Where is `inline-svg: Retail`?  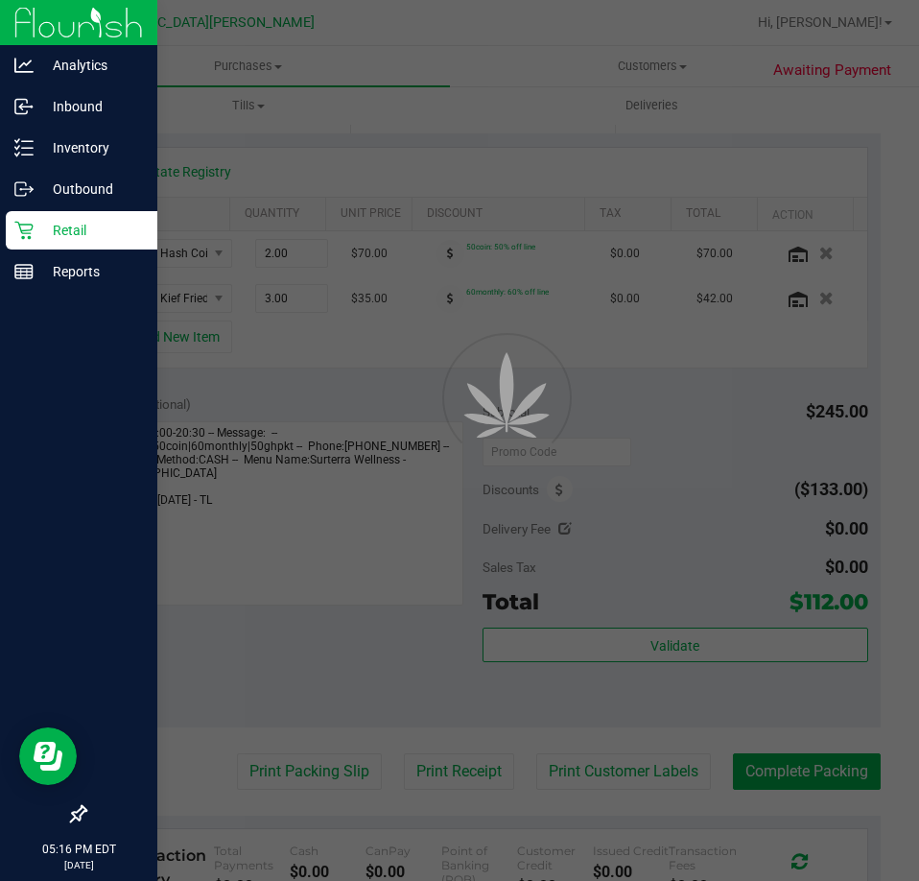 inline-svg: Retail is located at coordinates (24, 230).